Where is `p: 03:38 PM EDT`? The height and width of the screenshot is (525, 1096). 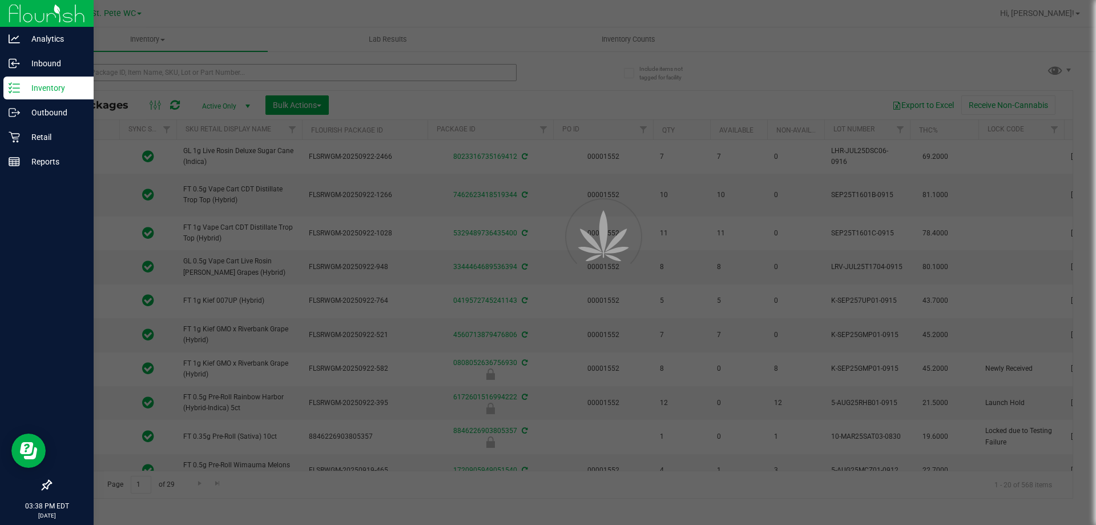
p: 03:38 PM EDT is located at coordinates (47, 506).